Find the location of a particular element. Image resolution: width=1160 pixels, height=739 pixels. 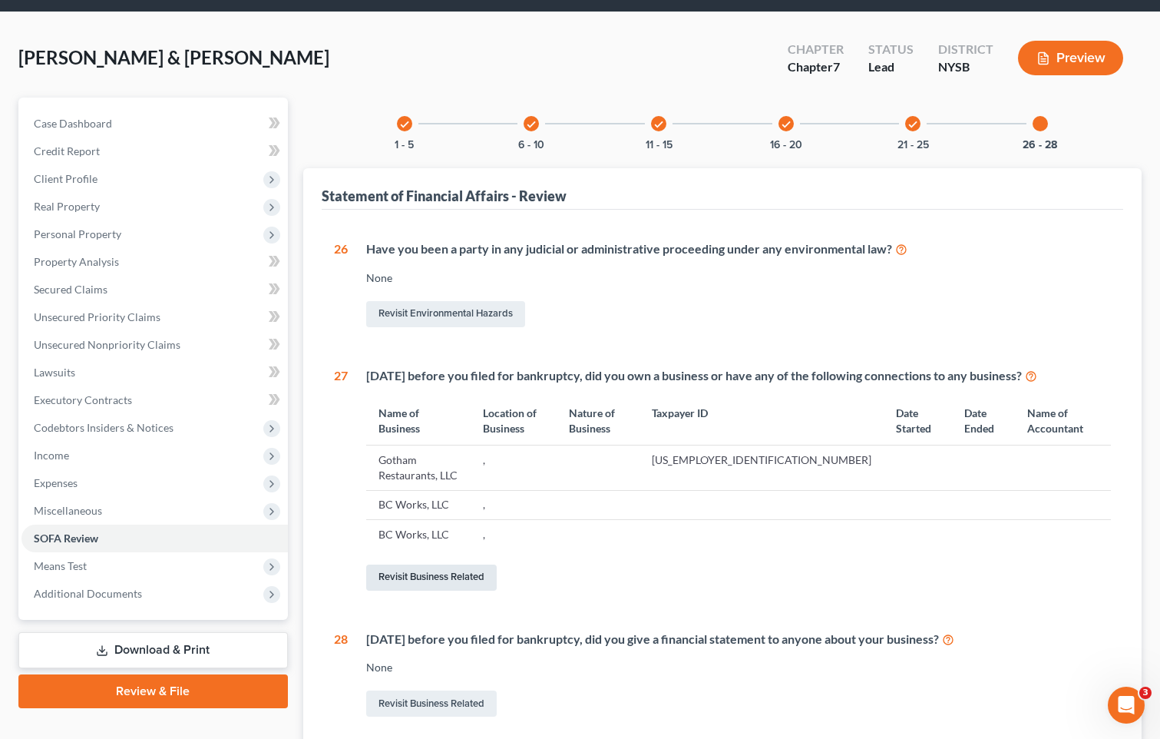

th: Nature of Business is located at coordinates (598, 420).